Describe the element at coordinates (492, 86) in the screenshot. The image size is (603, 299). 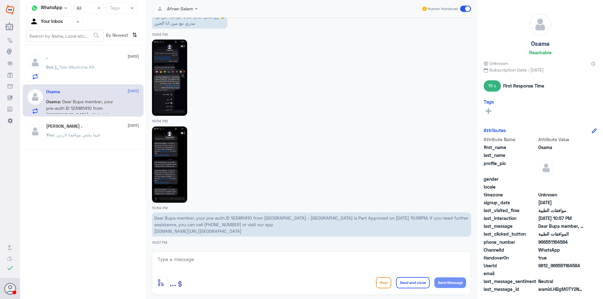
I see `span: 18 s` at that location.